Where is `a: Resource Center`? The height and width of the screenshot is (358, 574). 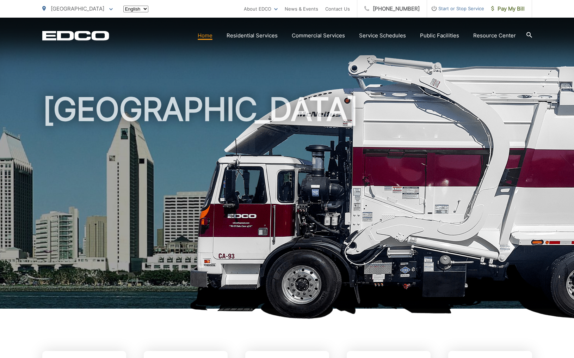
a: Resource Center is located at coordinates (494, 36).